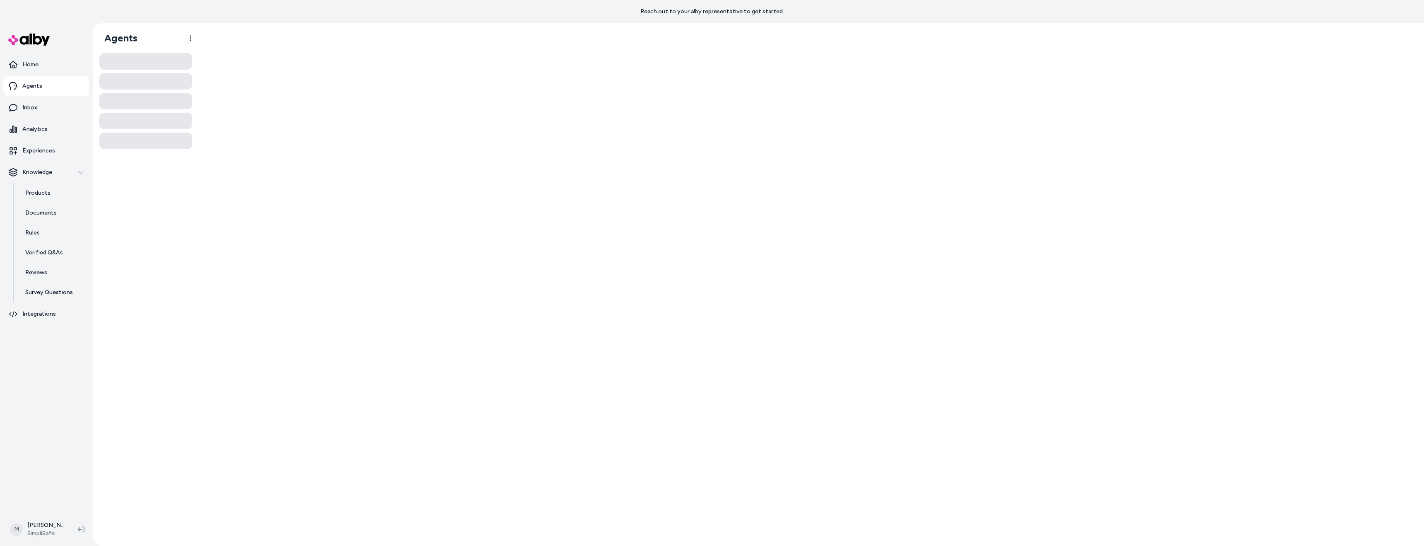  What do you see at coordinates (53, 213) in the screenshot?
I see `a: Documents` at bounding box center [53, 213].